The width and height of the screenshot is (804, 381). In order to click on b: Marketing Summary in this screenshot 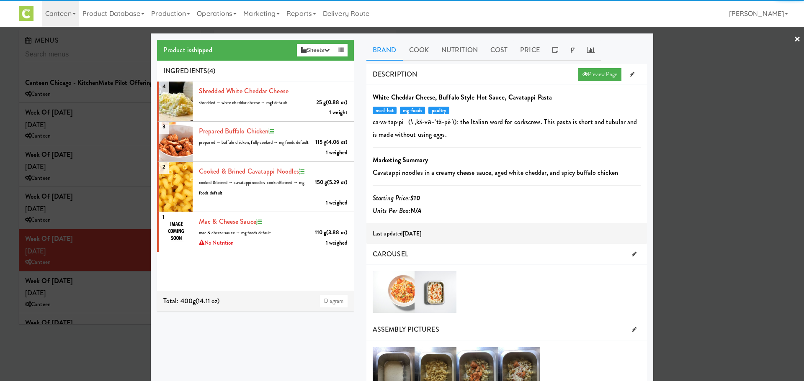, I will do `click(400, 160)`.